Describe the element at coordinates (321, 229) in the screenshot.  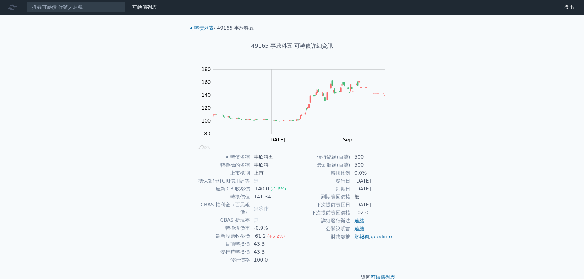
I see `td: 公開說明書` at that location.